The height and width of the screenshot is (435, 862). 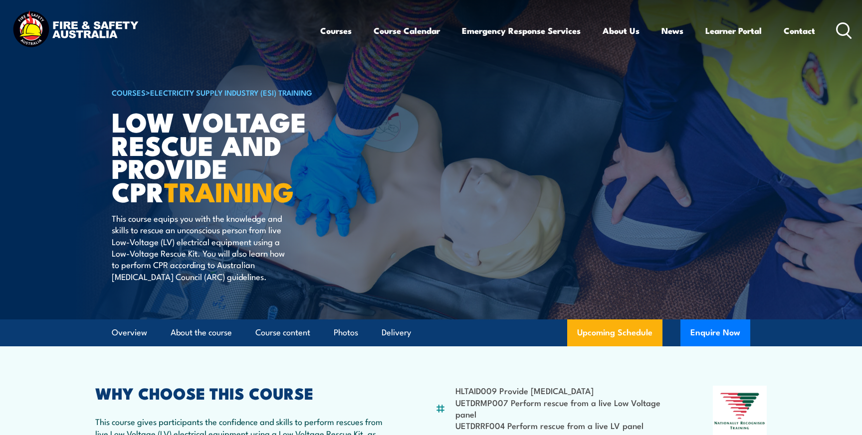 What do you see at coordinates (229, 190) in the screenshot?
I see `strong: TRAINING` at bounding box center [229, 190].